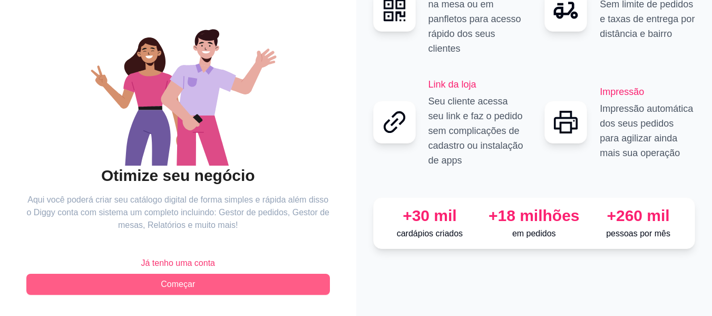 The height and width of the screenshot is (316, 712). Describe the element at coordinates (178, 213) in the screenshot. I see `article: Aqui você poderá criar seu catálogo digital de forma simples e rápida além disso o Diggy conta co...` at that location.